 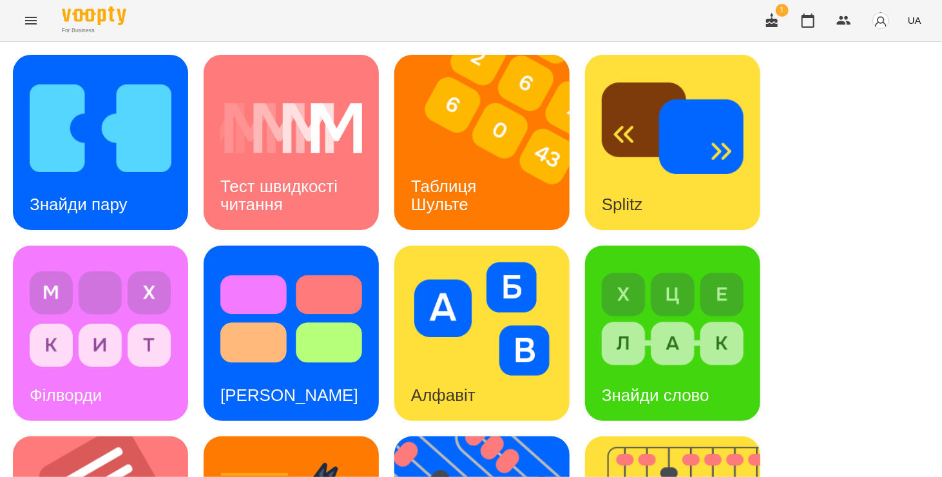 I want to click on button: UA, so click(x=914, y=20).